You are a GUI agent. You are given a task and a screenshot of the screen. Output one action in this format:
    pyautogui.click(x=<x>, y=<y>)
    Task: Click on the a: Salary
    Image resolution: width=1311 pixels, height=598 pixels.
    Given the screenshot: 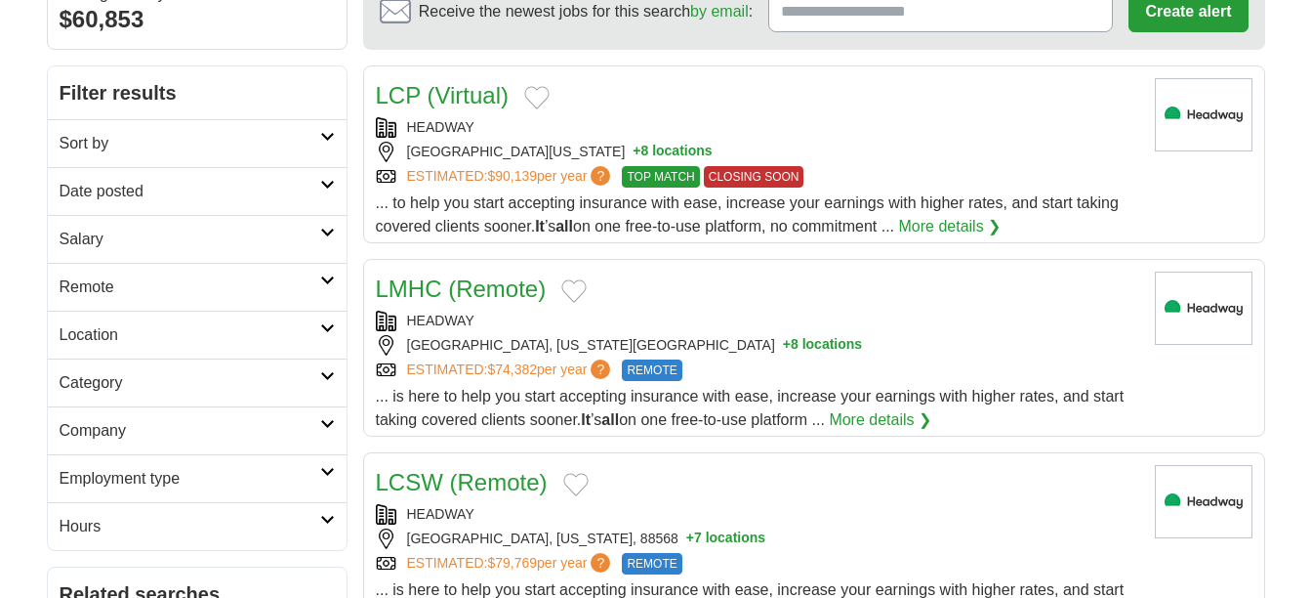 What is the action you would take?
    pyautogui.click(x=197, y=238)
    